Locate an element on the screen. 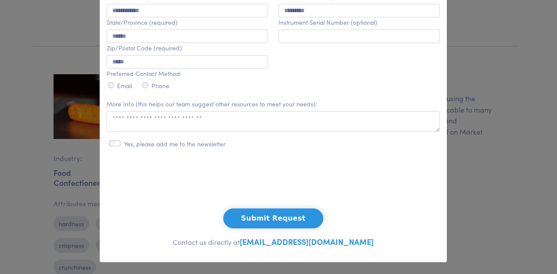  label: Phone is located at coordinates (160, 86).